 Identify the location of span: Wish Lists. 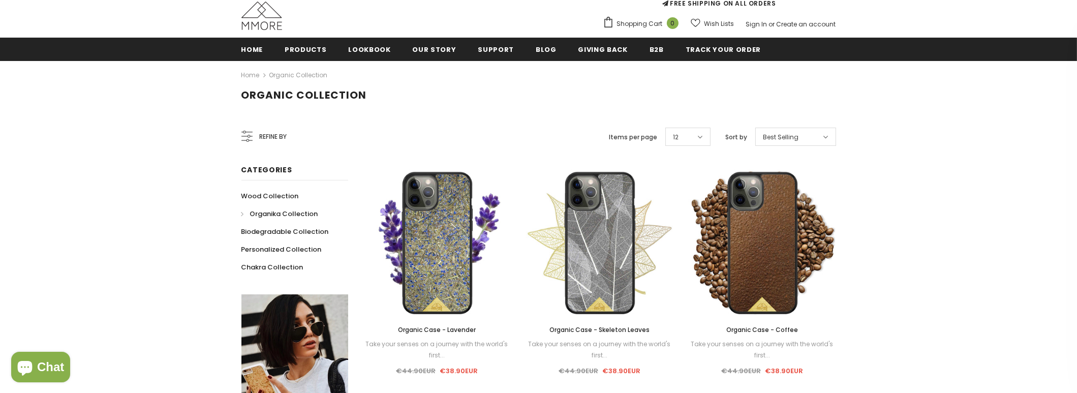
(719, 24).